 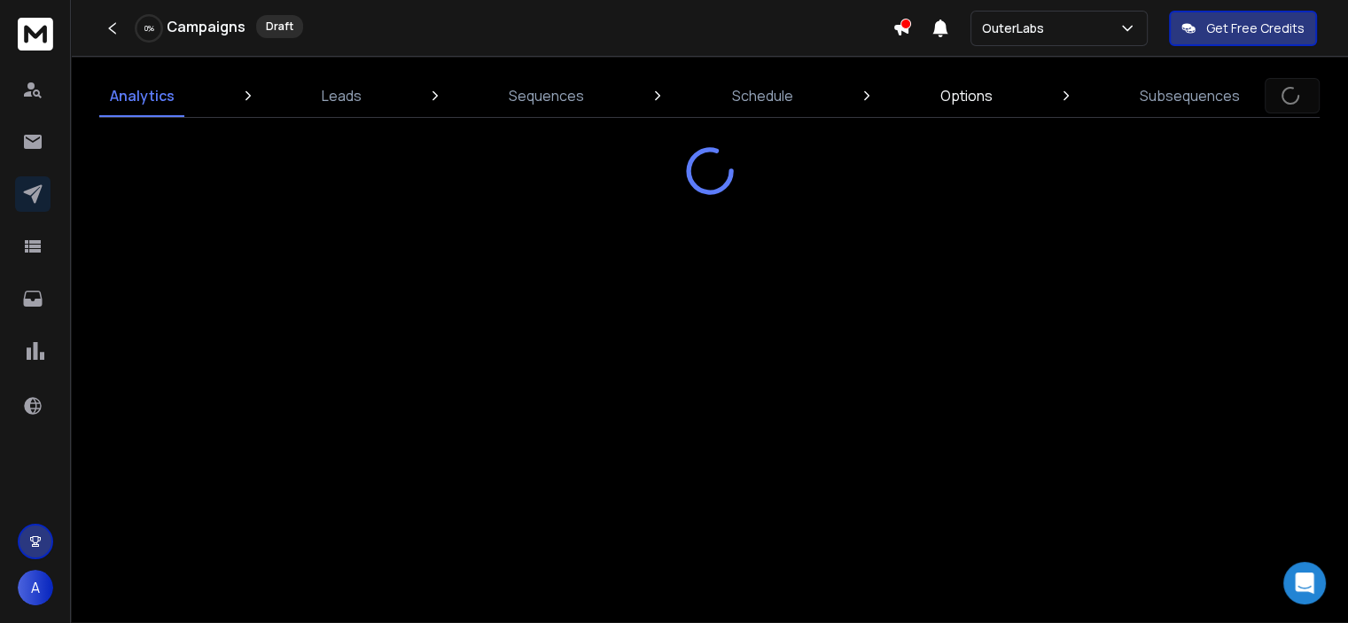 What do you see at coordinates (546, 96) in the screenshot?
I see `p: Sequences` at bounding box center [546, 96].